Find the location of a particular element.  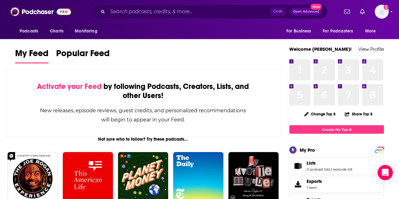

a: 0 podcast lists is located at coordinates (318, 169).